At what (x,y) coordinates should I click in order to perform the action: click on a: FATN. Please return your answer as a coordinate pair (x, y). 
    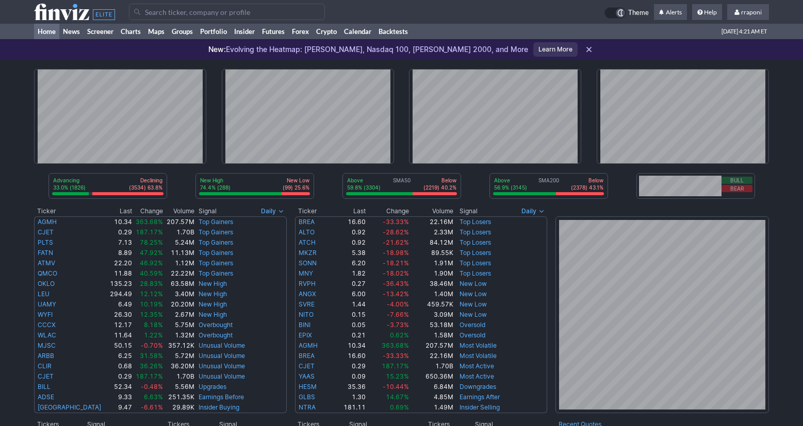
    Looking at the image, I should click on (45, 253).